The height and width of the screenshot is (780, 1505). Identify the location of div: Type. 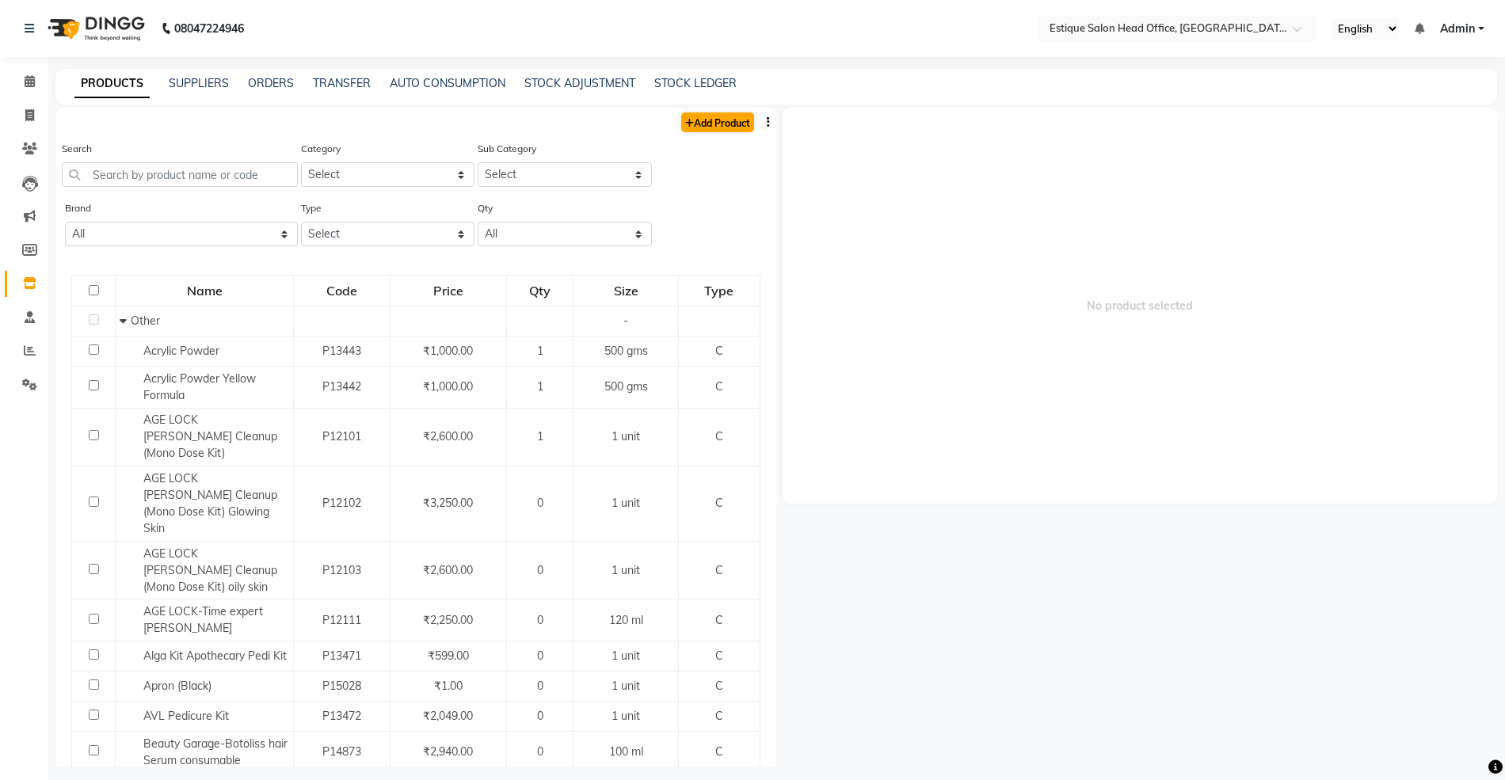
(719, 291).